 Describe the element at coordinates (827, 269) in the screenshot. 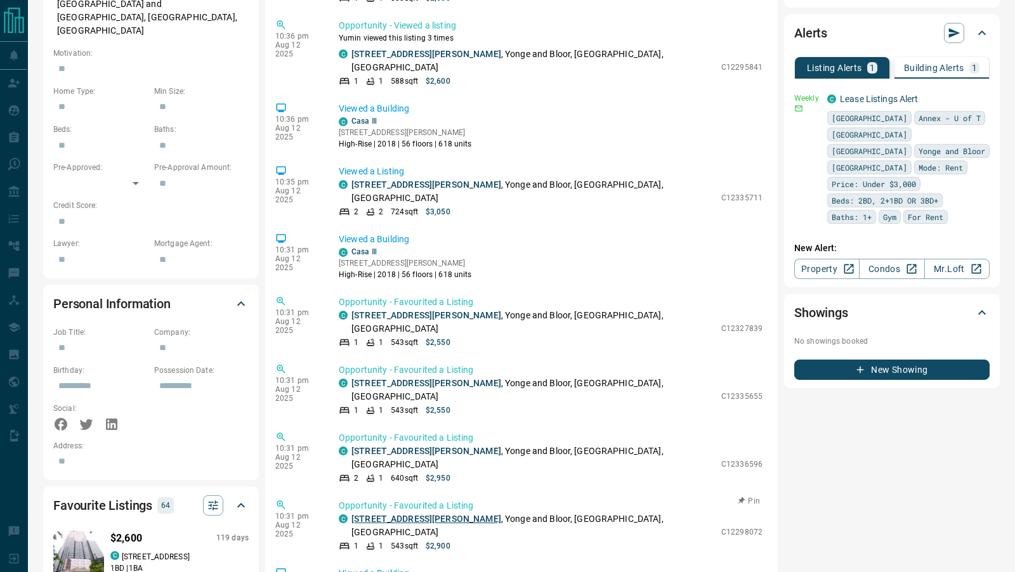

I see `a: Property` at that location.